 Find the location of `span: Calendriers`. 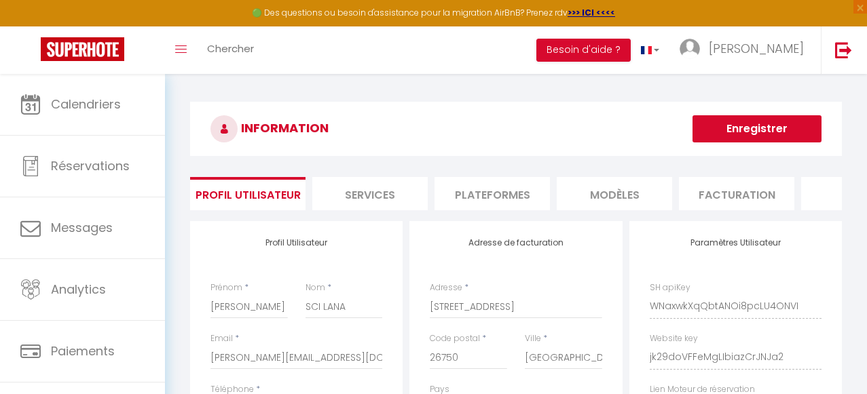

span: Calendriers is located at coordinates (86, 104).